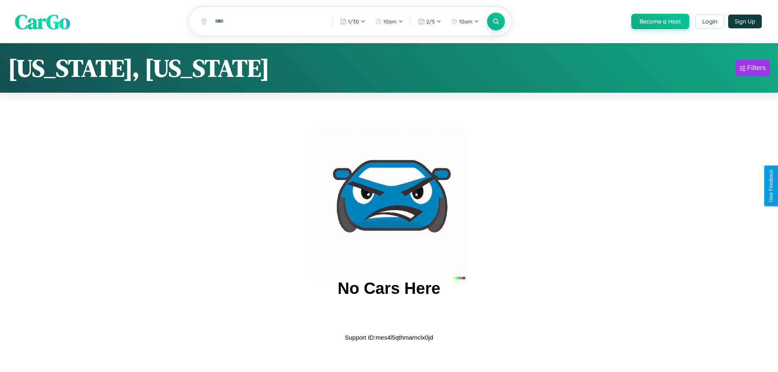 This screenshot has width=778, height=372. Describe the element at coordinates (757, 68) in the screenshot. I see `div: Filters` at that location.